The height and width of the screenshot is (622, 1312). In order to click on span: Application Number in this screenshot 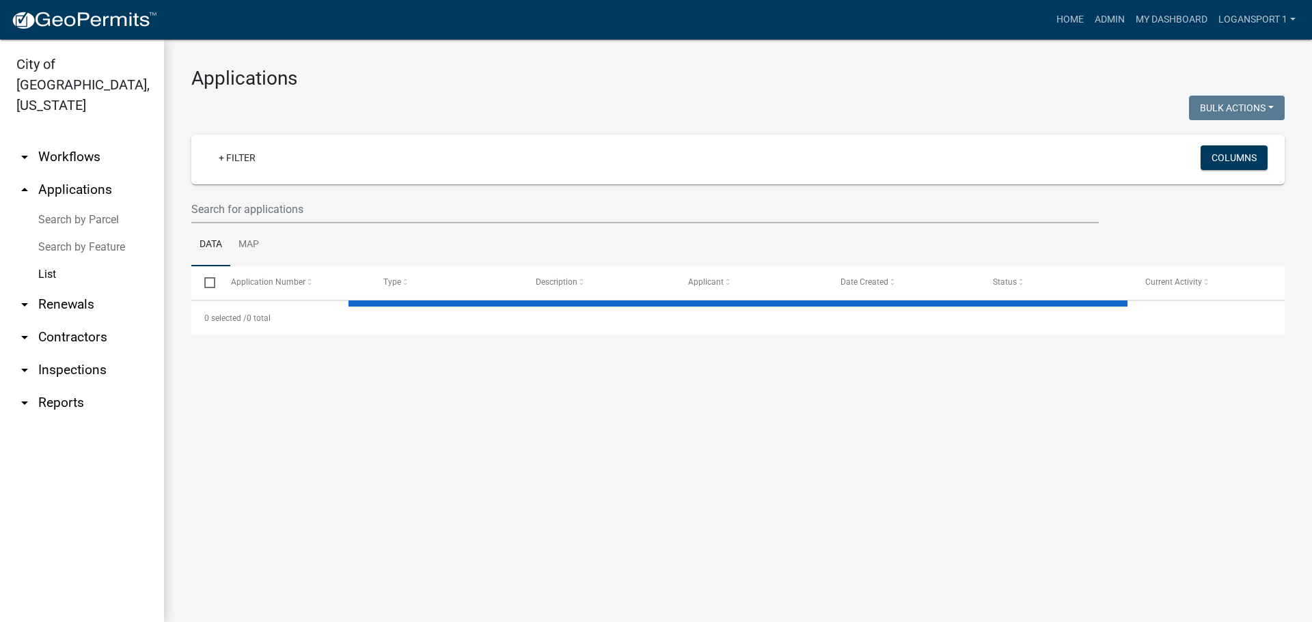, I will do `click(268, 282)`.